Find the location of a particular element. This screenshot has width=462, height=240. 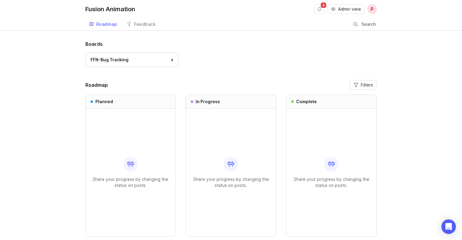

div: 4 is located at coordinates (170, 60).